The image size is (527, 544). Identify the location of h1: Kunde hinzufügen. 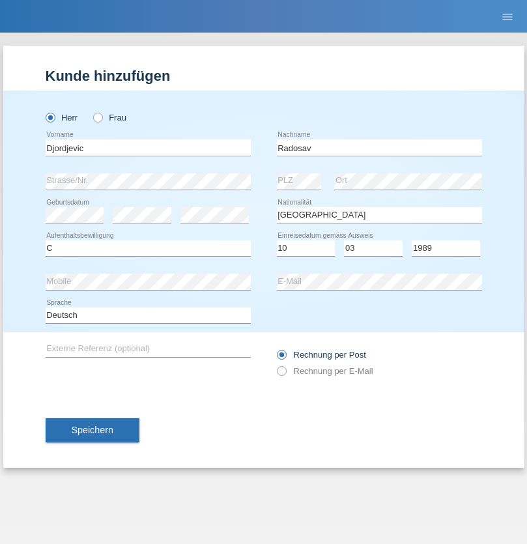
(264, 76).